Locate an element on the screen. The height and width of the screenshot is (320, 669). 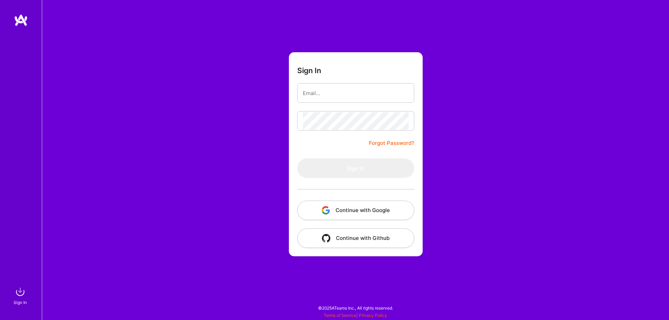
div: Sign In is located at coordinates (20, 303).